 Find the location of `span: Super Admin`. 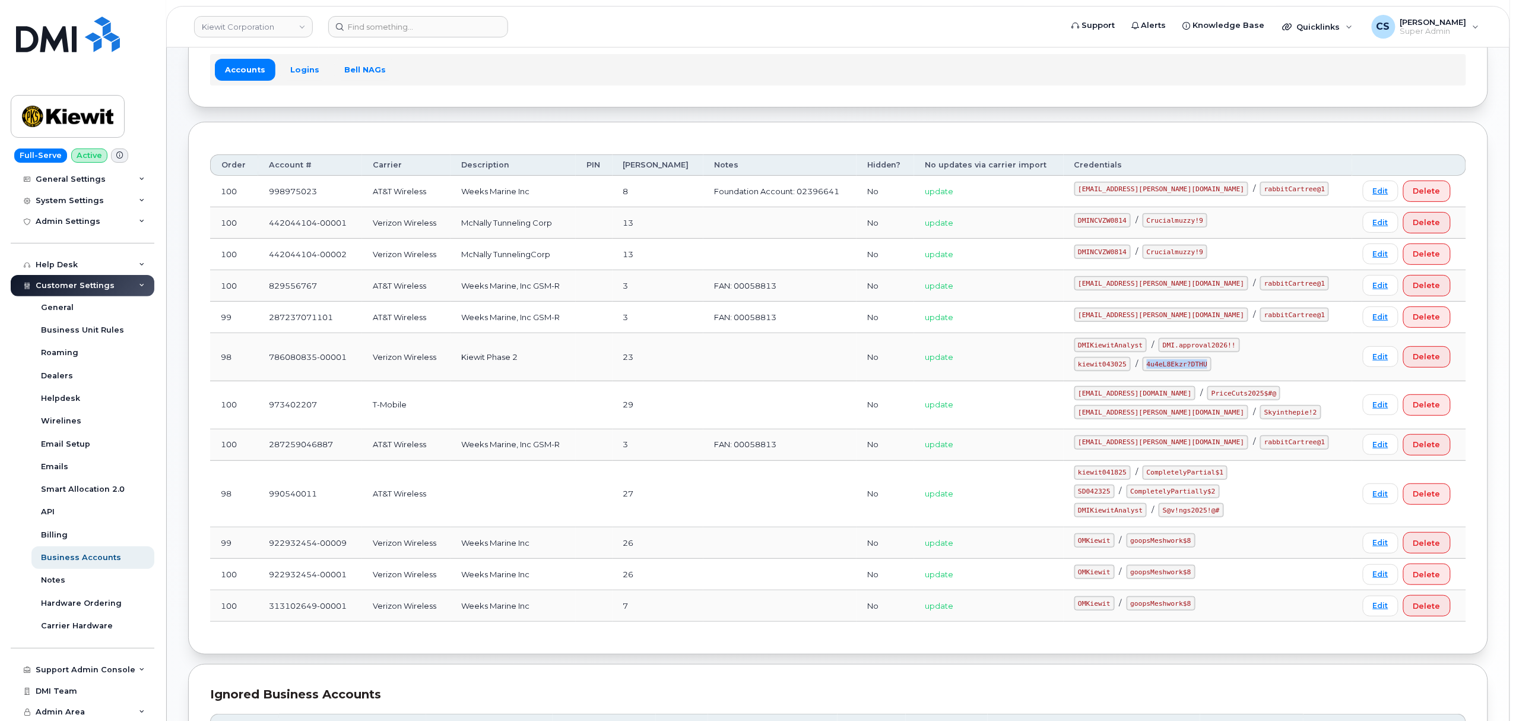

span: Super Admin is located at coordinates (1433, 31).